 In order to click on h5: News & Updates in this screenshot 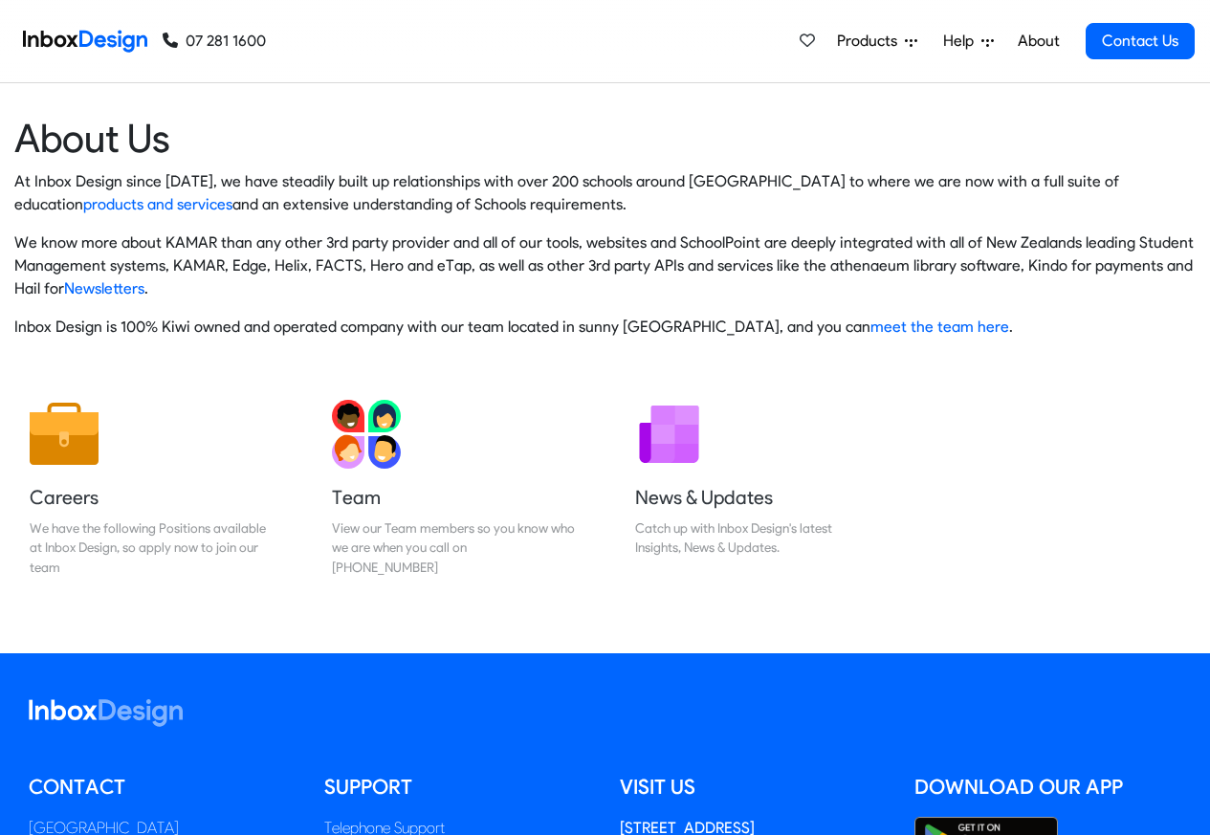, I will do `click(756, 497)`.